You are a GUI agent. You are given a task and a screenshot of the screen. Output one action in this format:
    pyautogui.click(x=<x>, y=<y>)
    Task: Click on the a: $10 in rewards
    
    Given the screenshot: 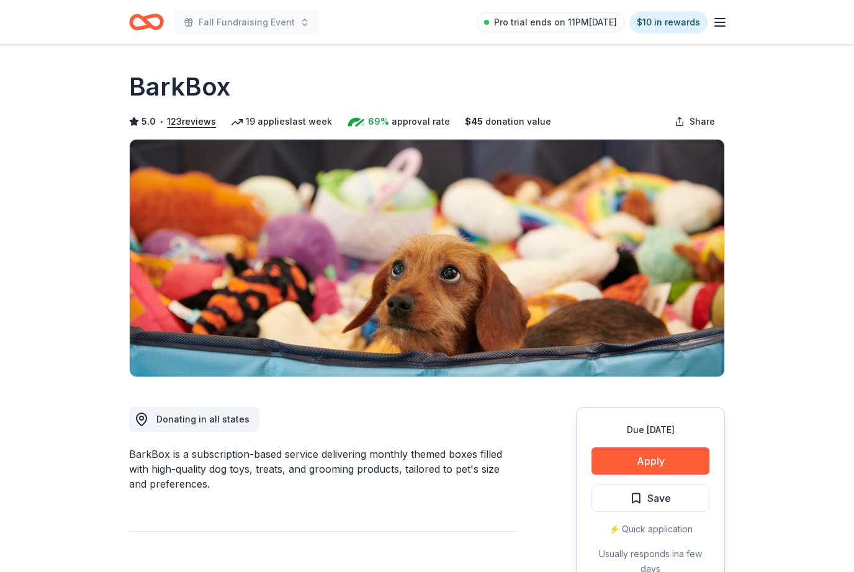 What is the action you would take?
    pyautogui.click(x=668, y=22)
    